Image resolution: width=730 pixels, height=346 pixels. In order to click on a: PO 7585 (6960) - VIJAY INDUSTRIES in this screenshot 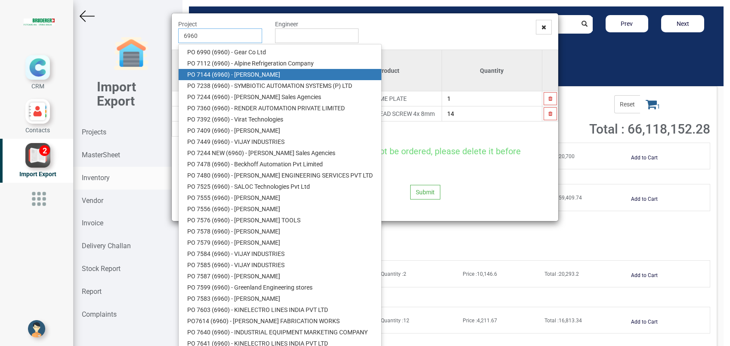, I will do `click(280, 265)`.